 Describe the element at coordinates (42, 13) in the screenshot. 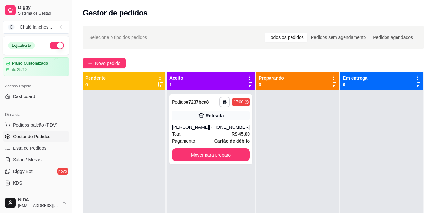

I see `span: Sistema de Gestão` at that location.